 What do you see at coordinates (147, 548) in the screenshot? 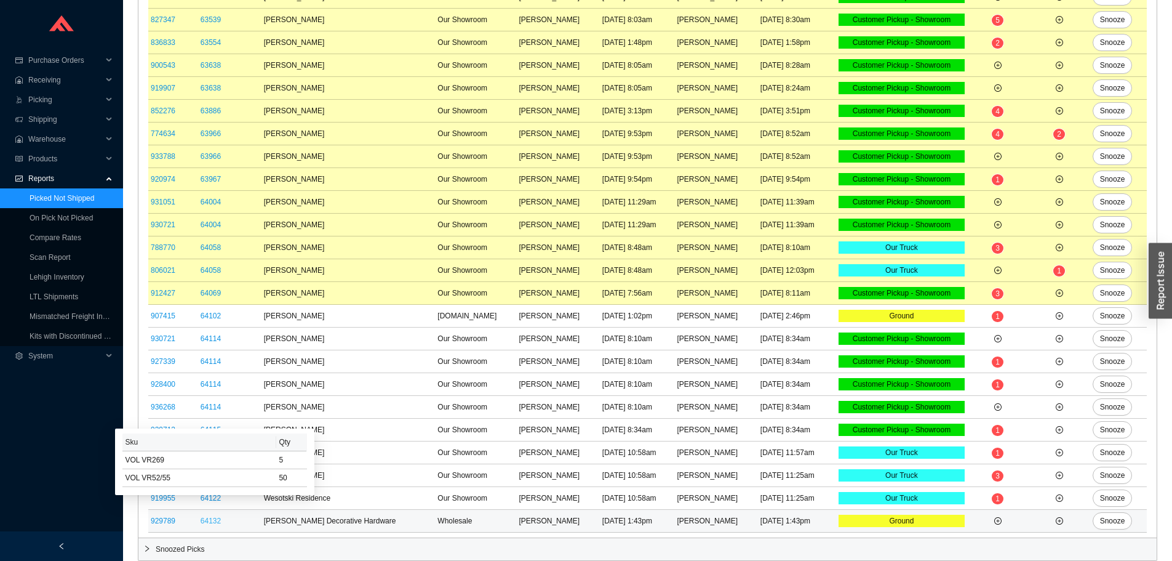
I see `span: right` at bounding box center [147, 548].